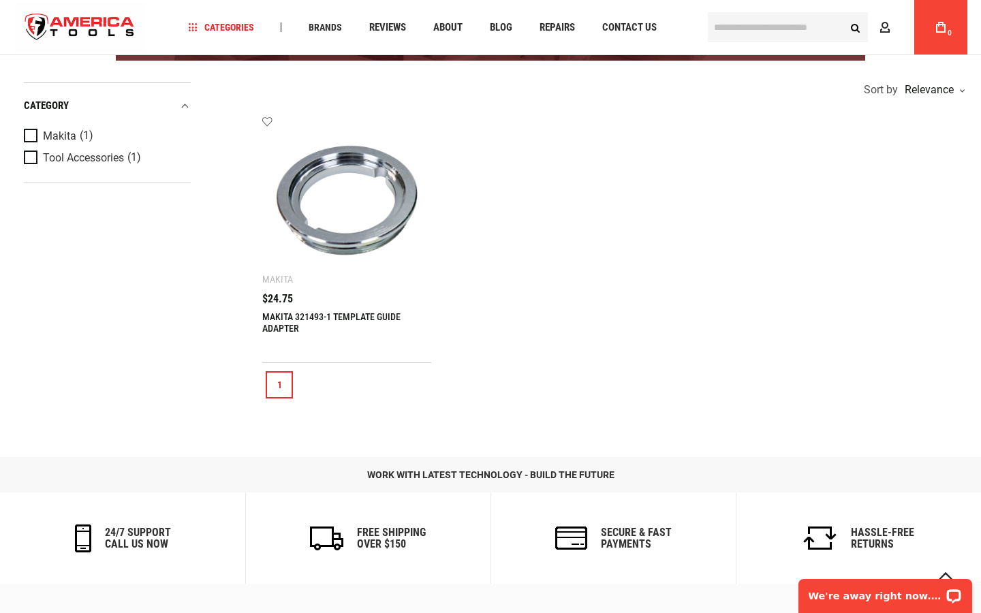  I want to click on span: Makita, so click(59, 136).